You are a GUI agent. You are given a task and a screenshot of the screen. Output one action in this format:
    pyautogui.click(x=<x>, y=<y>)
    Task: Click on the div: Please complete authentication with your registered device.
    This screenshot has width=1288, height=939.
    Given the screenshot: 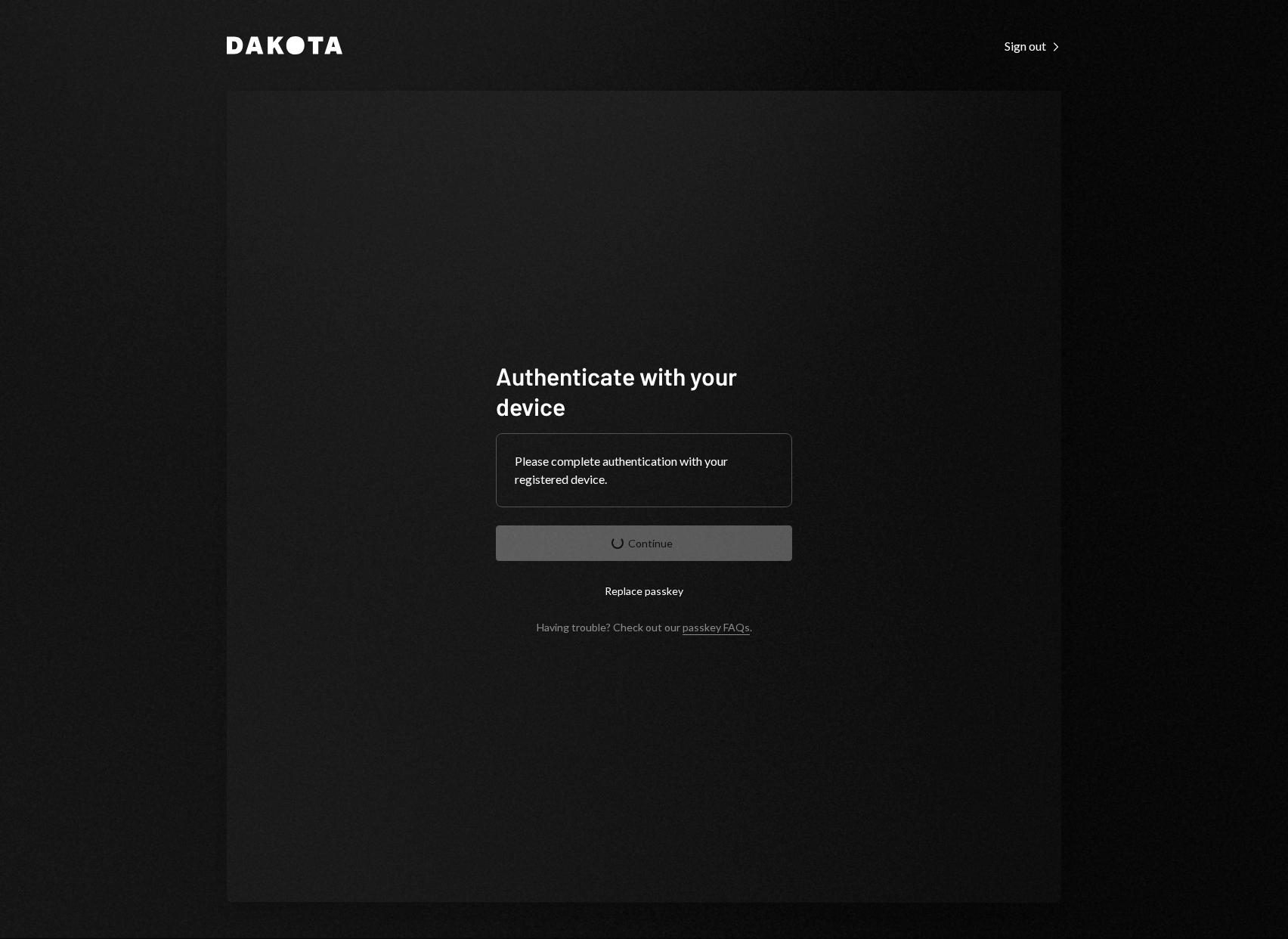 What is the action you would take?
    pyautogui.click(x=644, y=470)
    